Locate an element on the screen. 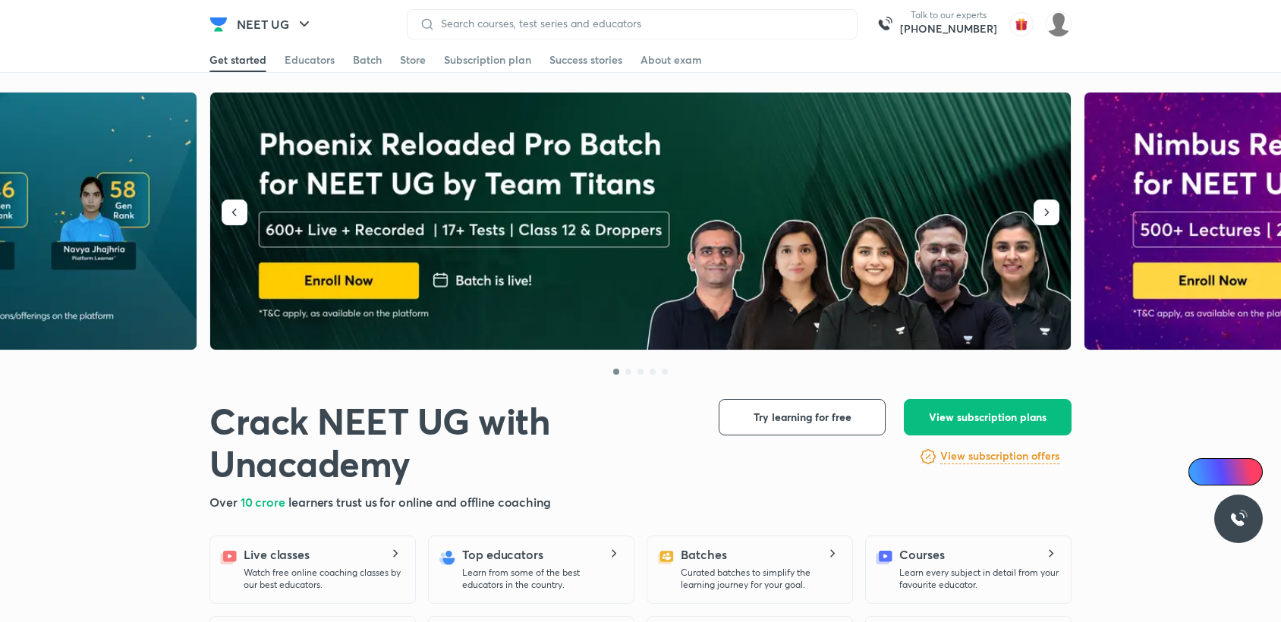 Image resolution: width=1281 pixels, height=622 pixels. button: NEET UG is located at coordinates (275, 24).